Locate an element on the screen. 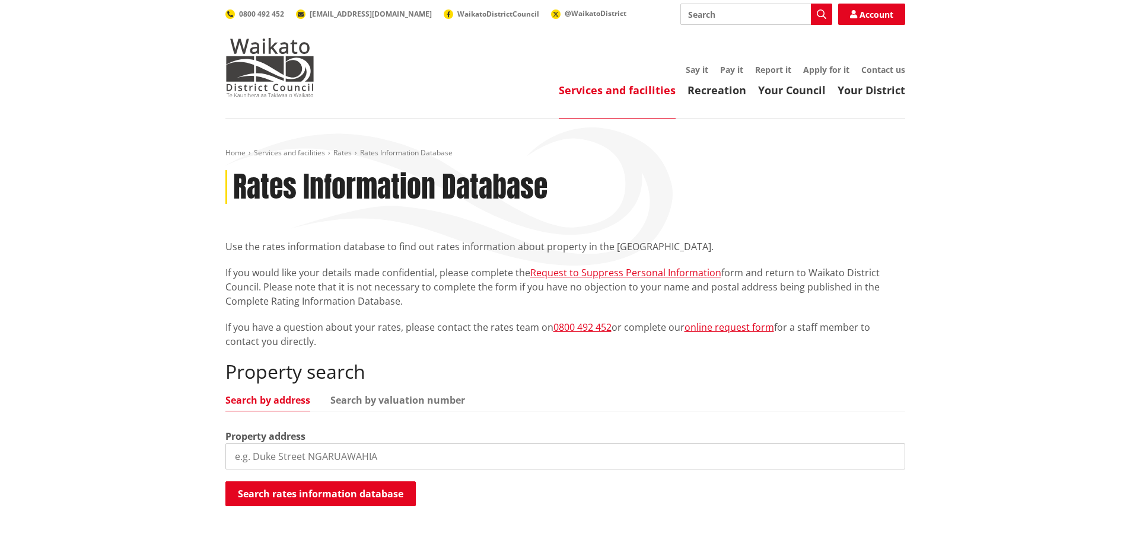 Image resolution: width=1130 pixels, height=540 pixels. span: 0800 492 452 is located at coordinates (262, 14).